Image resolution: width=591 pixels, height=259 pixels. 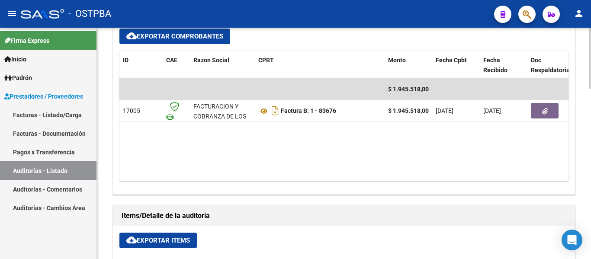 I want to click on div: Open Intercom Messenger, so click(x=572, y=240).